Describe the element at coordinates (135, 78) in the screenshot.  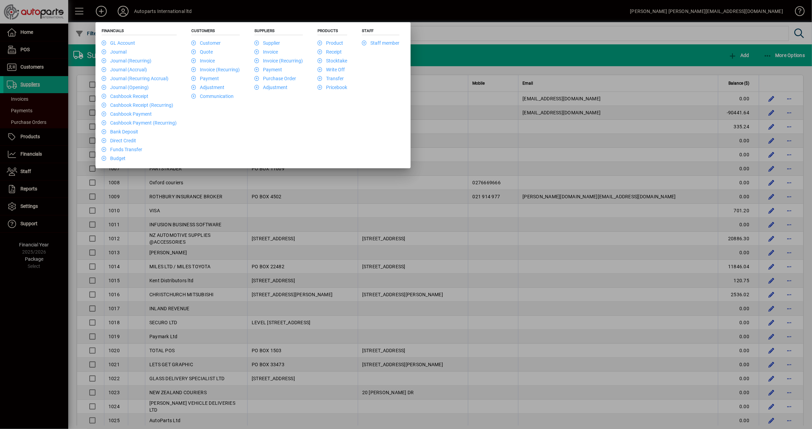
I see `a: Journal (Recurring Accrual)` at that location.